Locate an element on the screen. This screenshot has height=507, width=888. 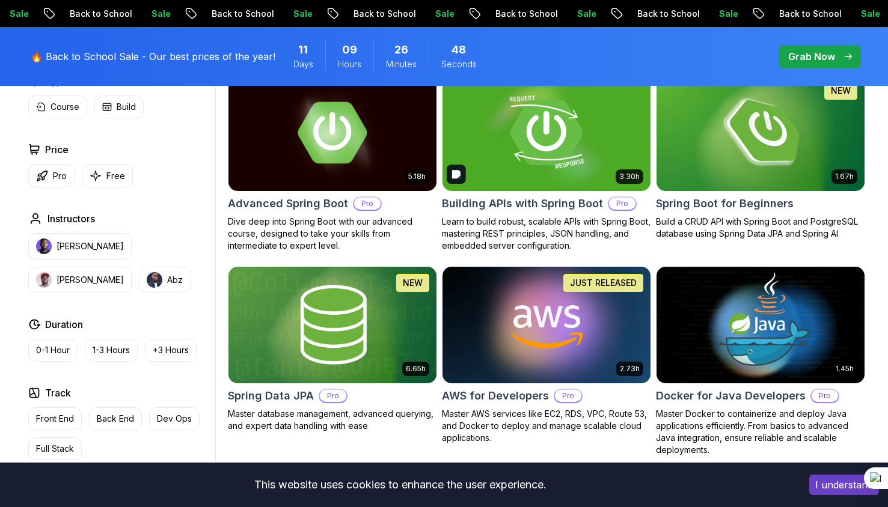
span: 11 Days is located at coordinates (303, 50).